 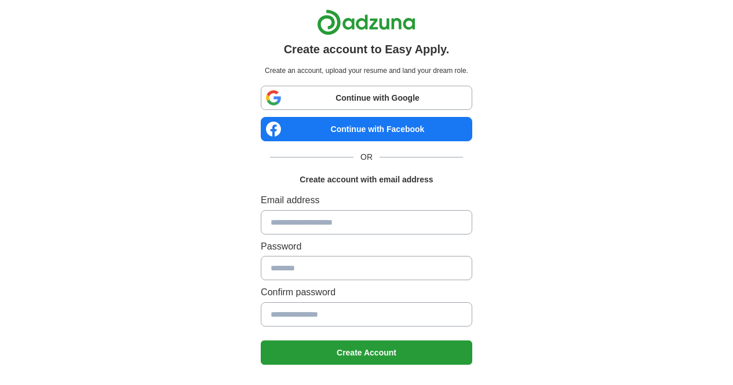 What do you see at coordinates (366, 247) in the screenshot?
I see `label: Password` at bounding box center [366, 247].